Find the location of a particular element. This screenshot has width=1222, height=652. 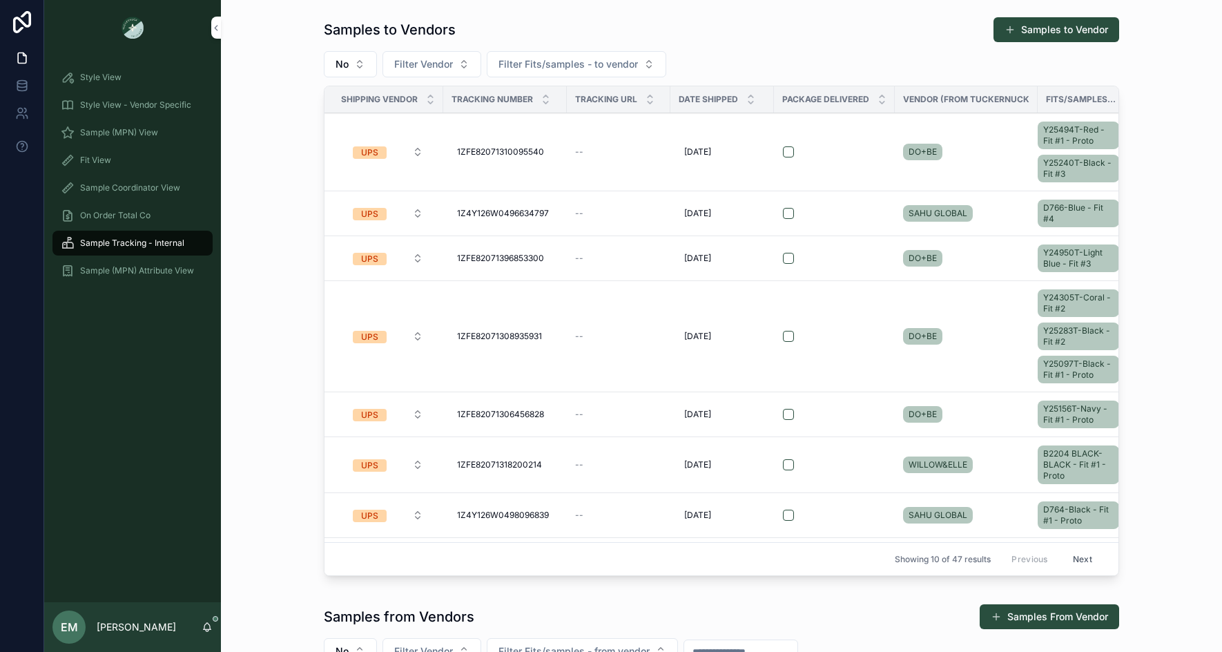

a: Sample (MPN) Attribute View is located at coordinates (133, 271).